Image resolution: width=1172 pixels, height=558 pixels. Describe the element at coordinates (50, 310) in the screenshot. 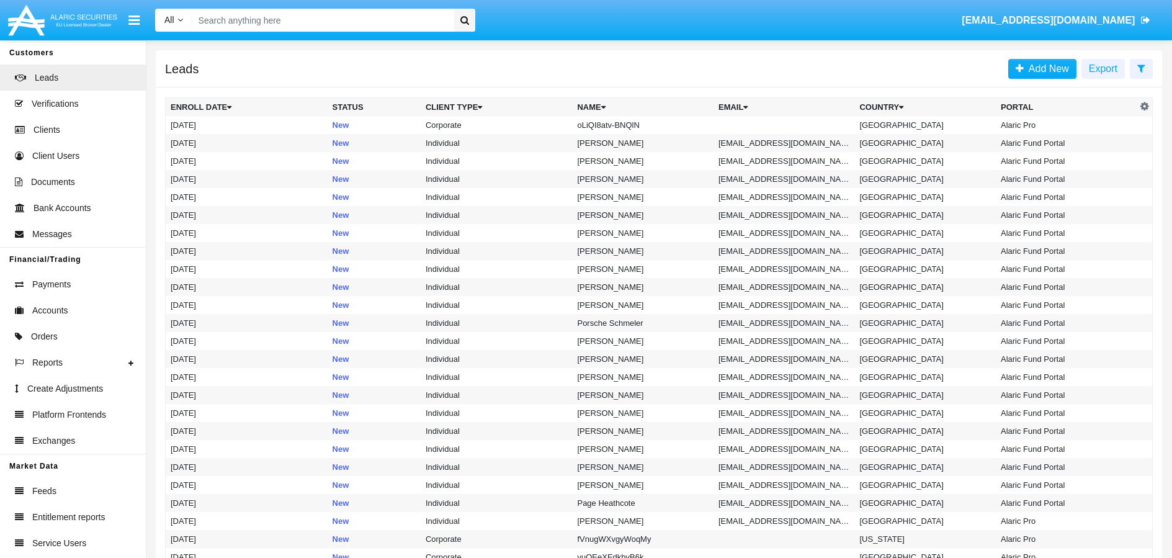

I see `span: Accounts` at that location.